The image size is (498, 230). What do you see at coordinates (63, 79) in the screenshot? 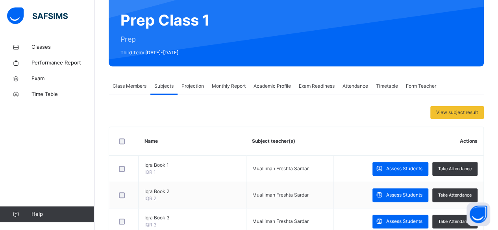
I see `span: Exam` at bounding box center [63, 79].